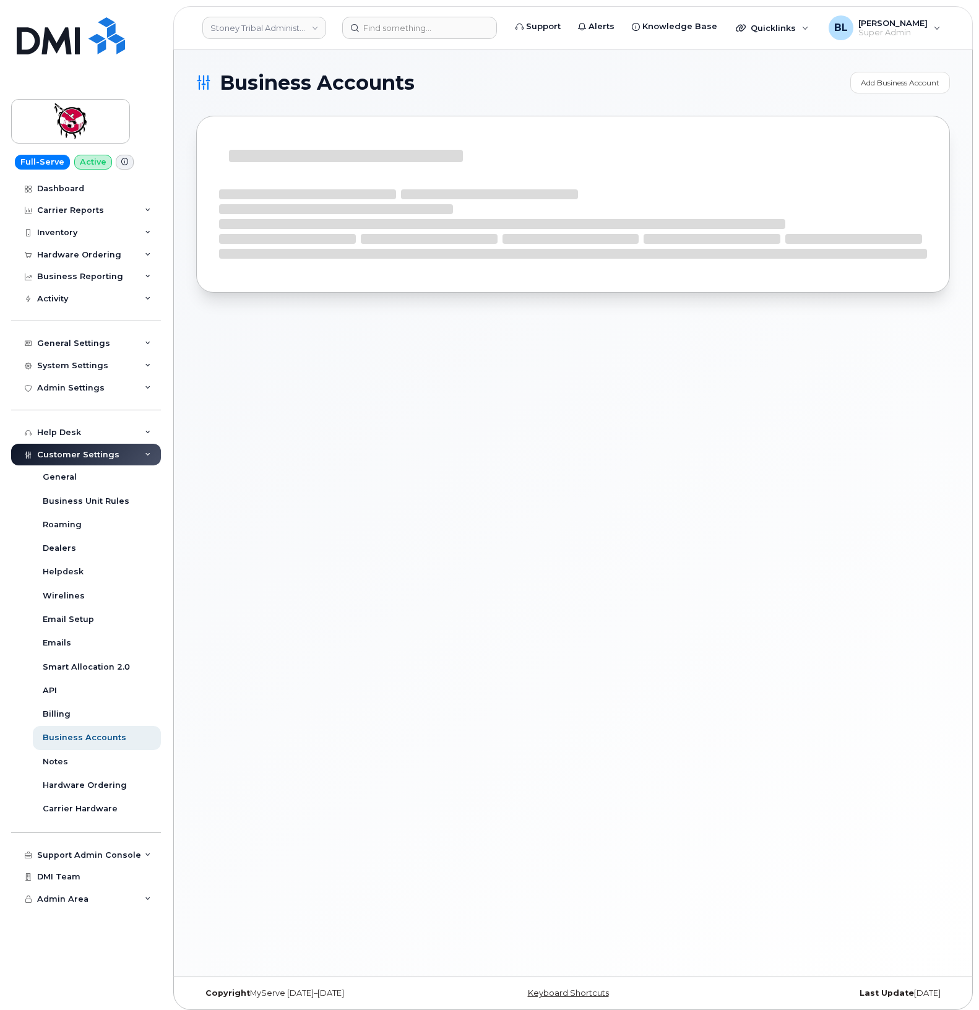 The image size is (979, 1010). Describe the element at coordinates (900, 82) in the screenshot. I see `a: Add Business Account` at that location.